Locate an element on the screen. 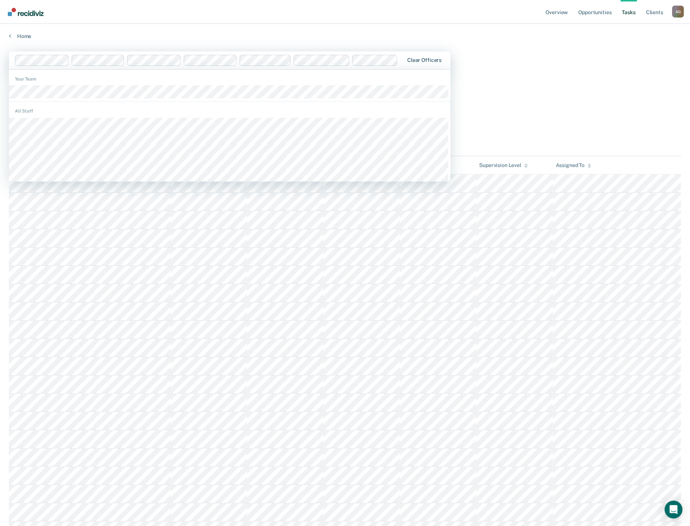 This screenshot has height=526, width=690. div: Clear officers is located at coordinates (424, 60).